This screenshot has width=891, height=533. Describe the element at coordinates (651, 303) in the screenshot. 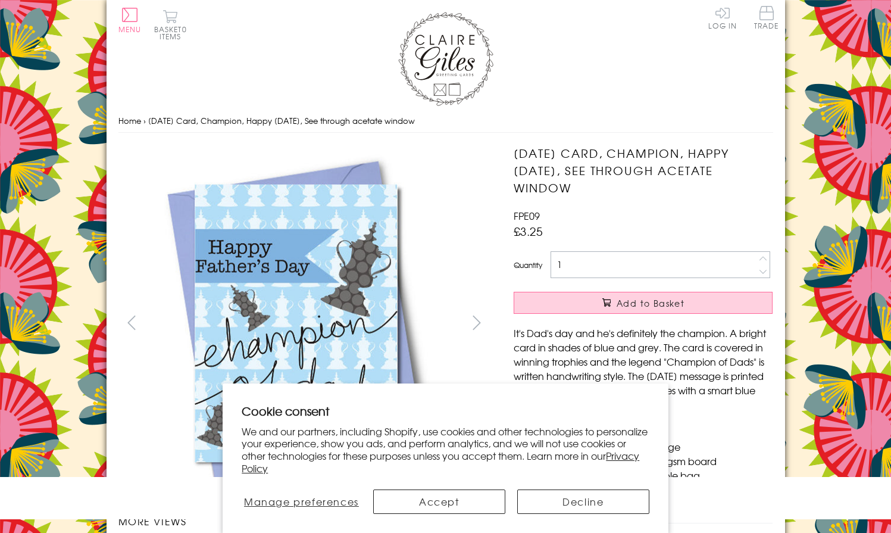

I see `span: Add to Basket` at that location.